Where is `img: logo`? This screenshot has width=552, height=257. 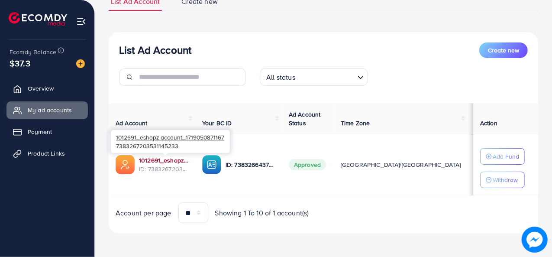
img: logo is located at coordinates (38, 19).